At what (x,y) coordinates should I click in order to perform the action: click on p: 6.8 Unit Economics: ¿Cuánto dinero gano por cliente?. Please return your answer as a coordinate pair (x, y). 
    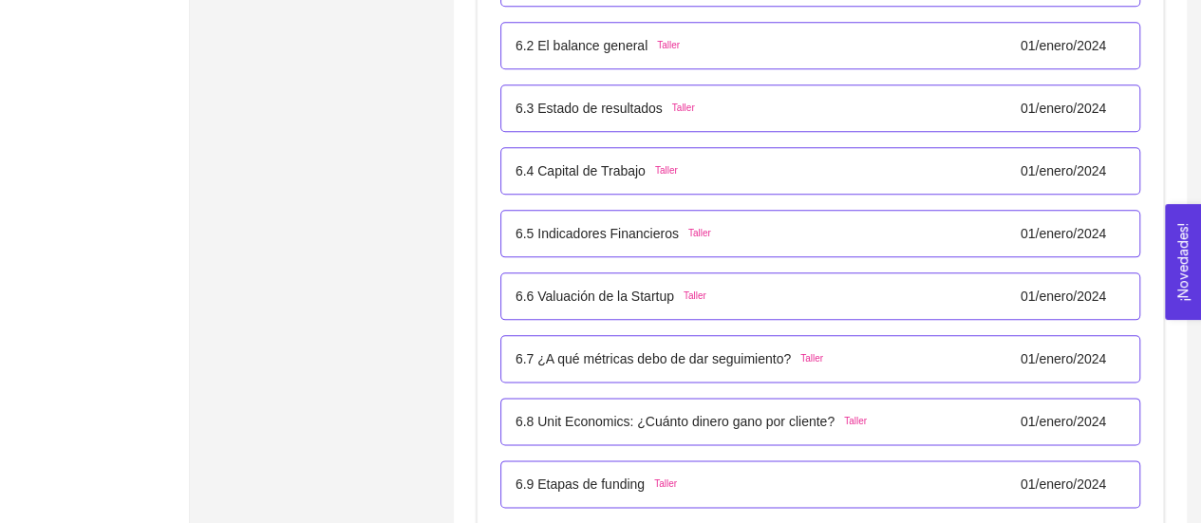
    Looking at the image, I should click on (675, 422).